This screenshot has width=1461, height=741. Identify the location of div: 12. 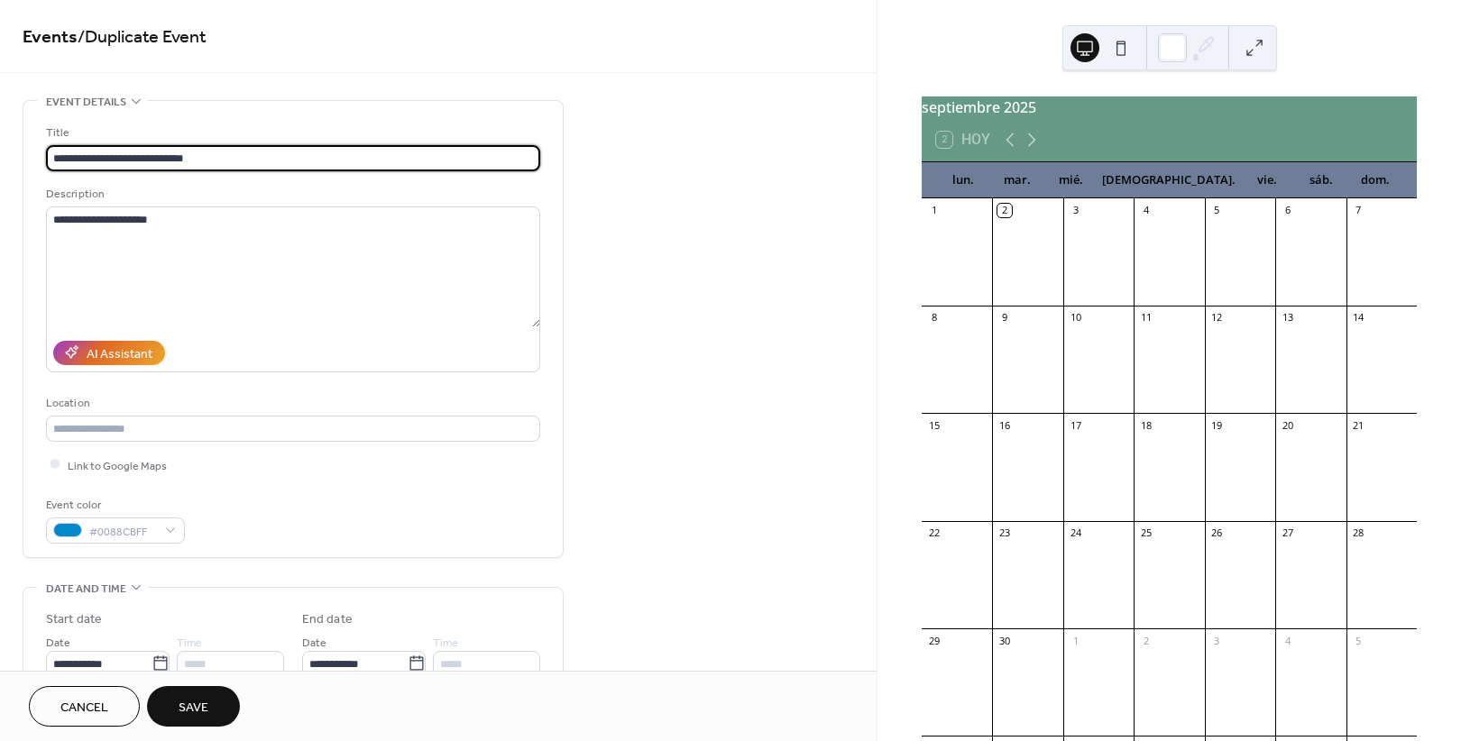
(1217, 317).